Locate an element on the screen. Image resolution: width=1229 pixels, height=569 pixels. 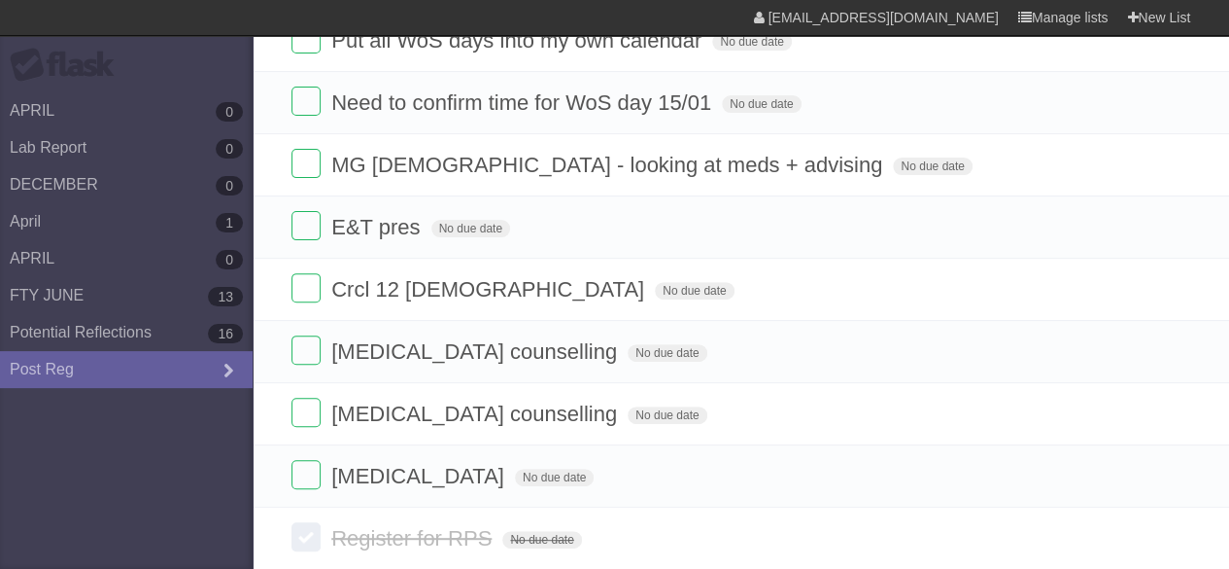
span: E&T pres is located at coordinates (378, 226).